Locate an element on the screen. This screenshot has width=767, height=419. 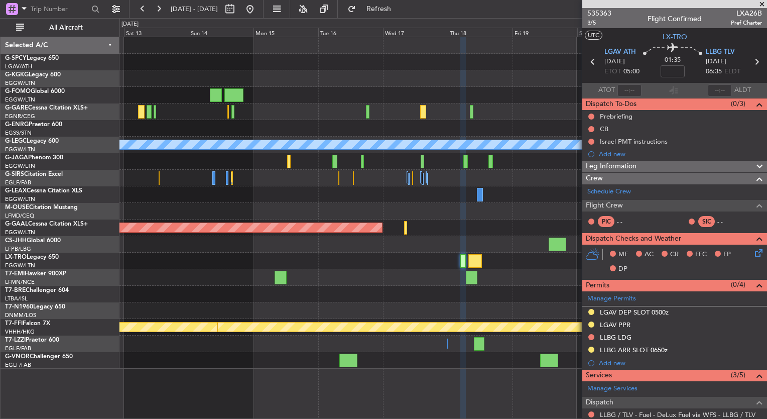
span: G-GAAL is located at coordinates (17, 224).